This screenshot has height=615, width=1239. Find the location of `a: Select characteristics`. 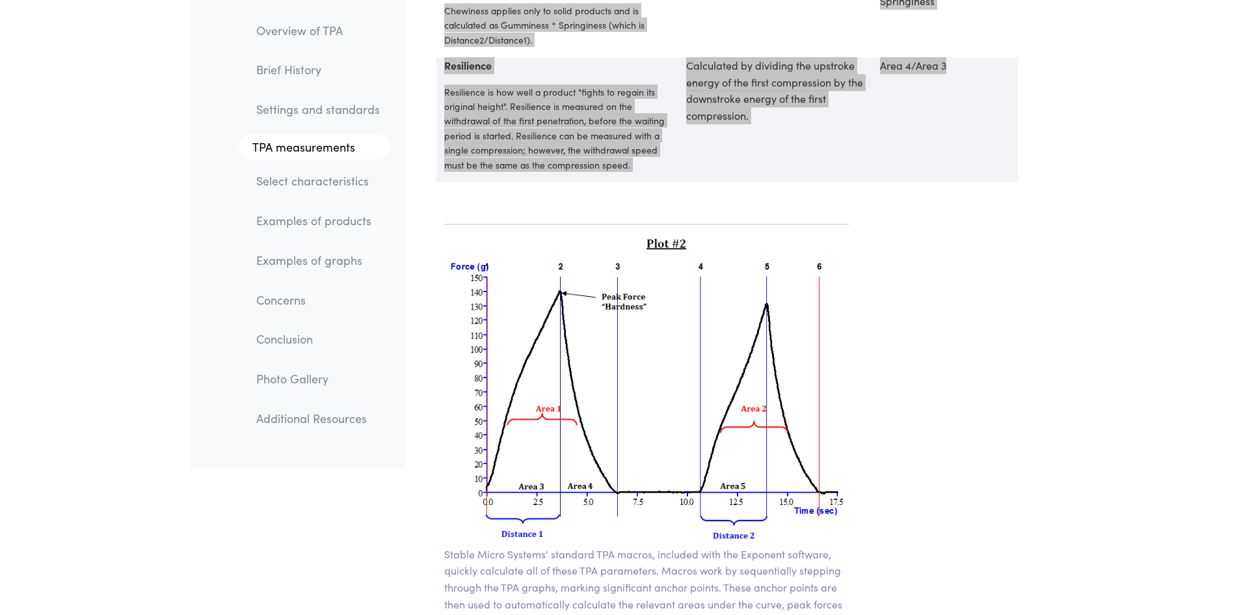

a: Select characteristics is located at coordinates (318, 181).